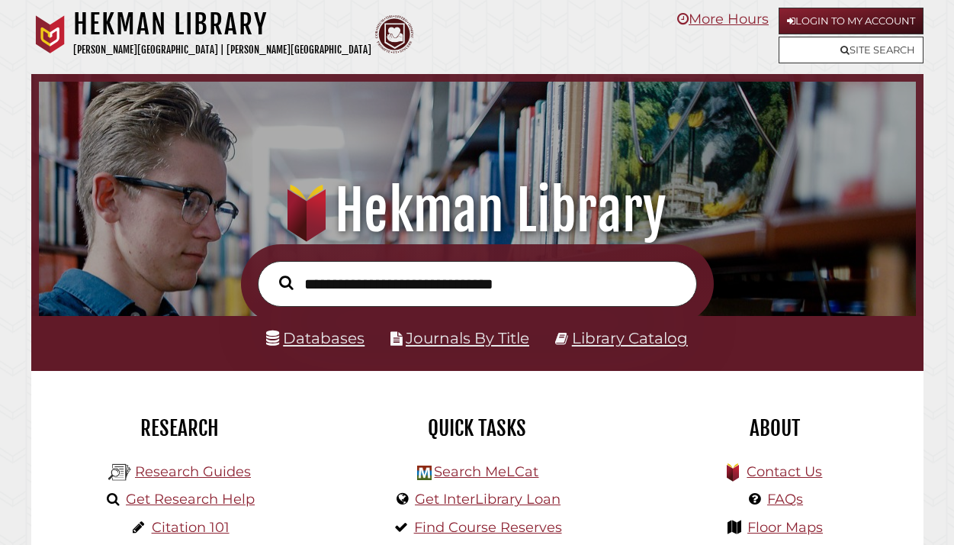  I want to click on a: Find Course Reserves, so click(488, 527).